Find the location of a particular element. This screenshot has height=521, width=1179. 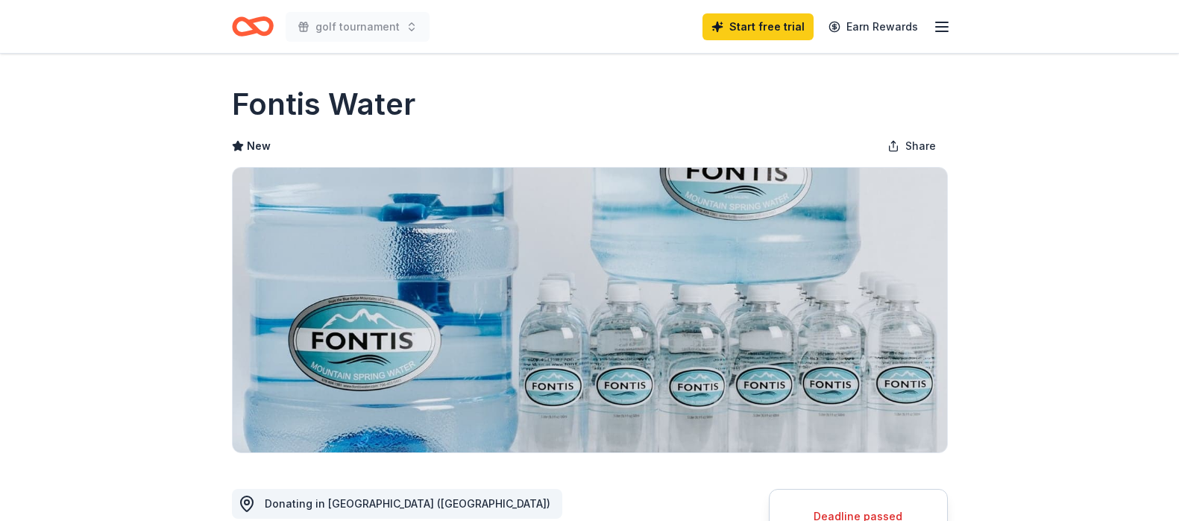

span: Share is located at coordinates (920, 146).